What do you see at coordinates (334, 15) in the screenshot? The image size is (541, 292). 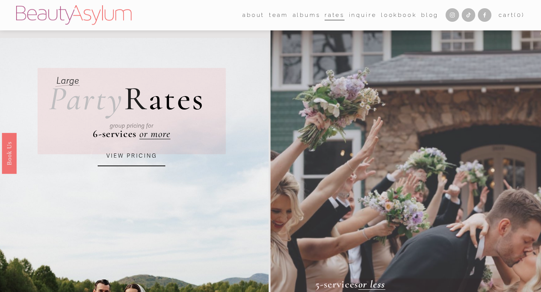 I see `a: Rates` at bounding box center [334, 15].